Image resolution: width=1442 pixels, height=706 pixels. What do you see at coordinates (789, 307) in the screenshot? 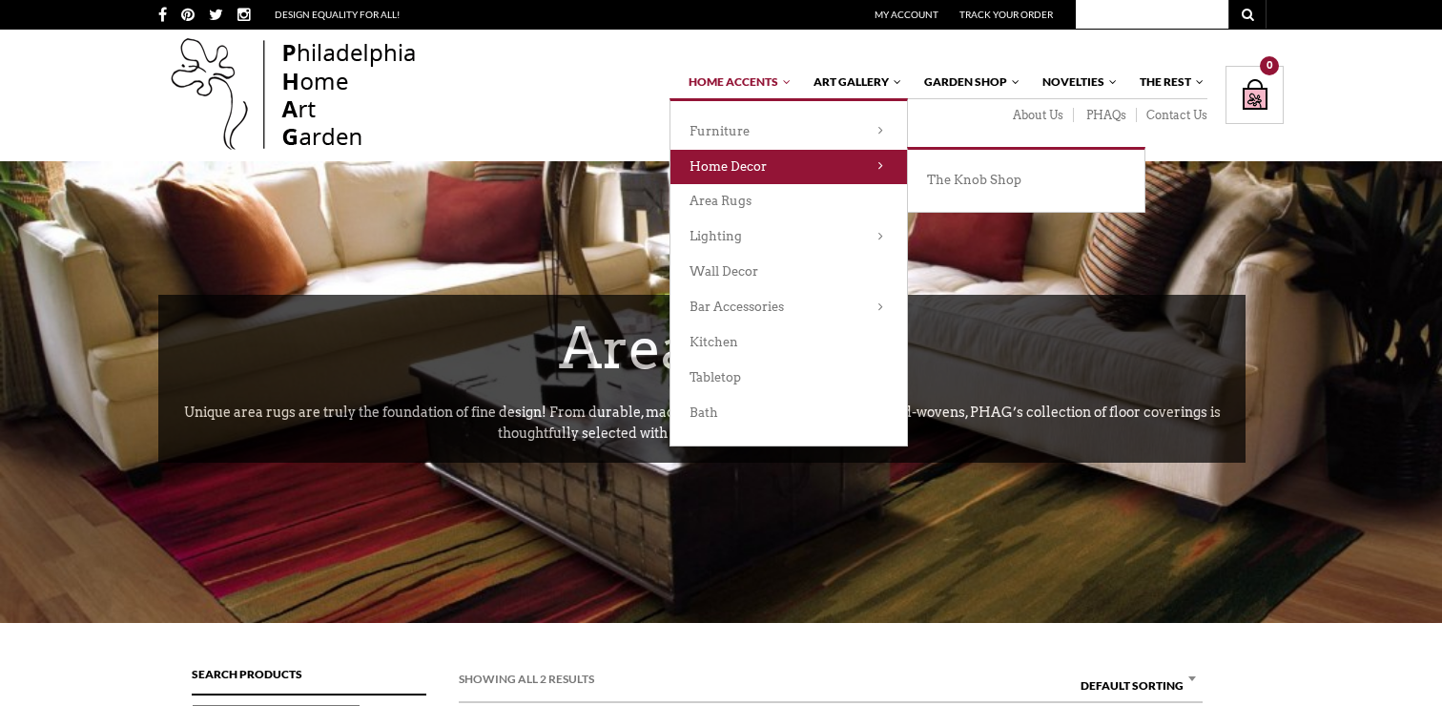
I see `a: Bar Accessories` at bounding box center [789, 307].